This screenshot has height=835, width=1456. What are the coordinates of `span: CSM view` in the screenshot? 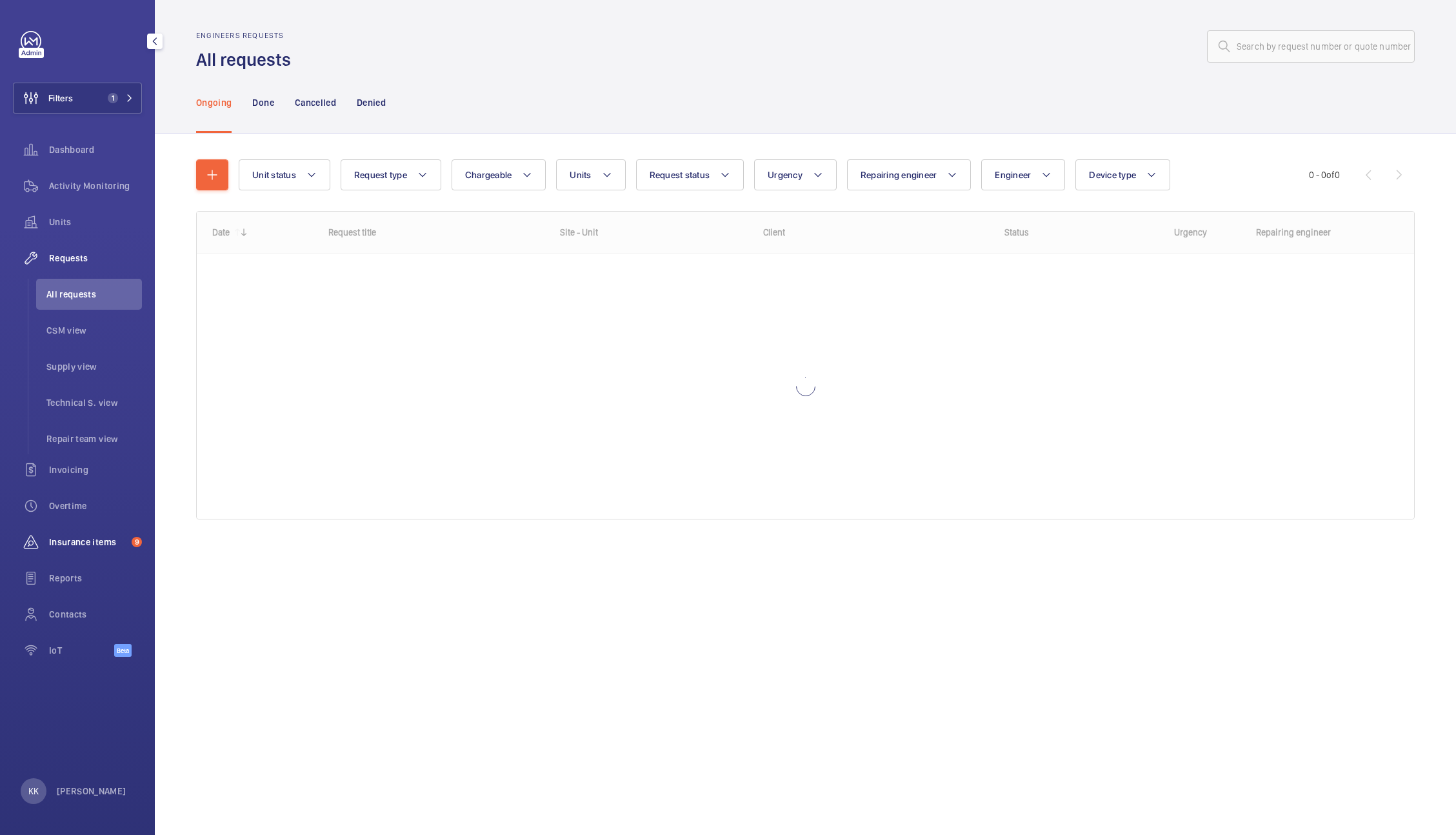 It's located at (94, 330).